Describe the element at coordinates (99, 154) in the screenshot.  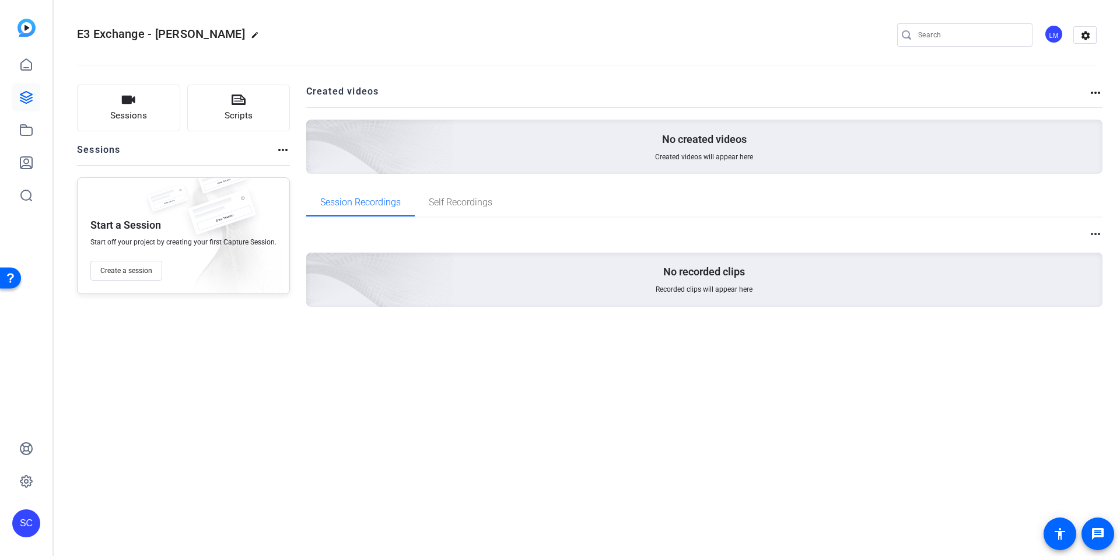
I see `h2: Sessions` at that location.